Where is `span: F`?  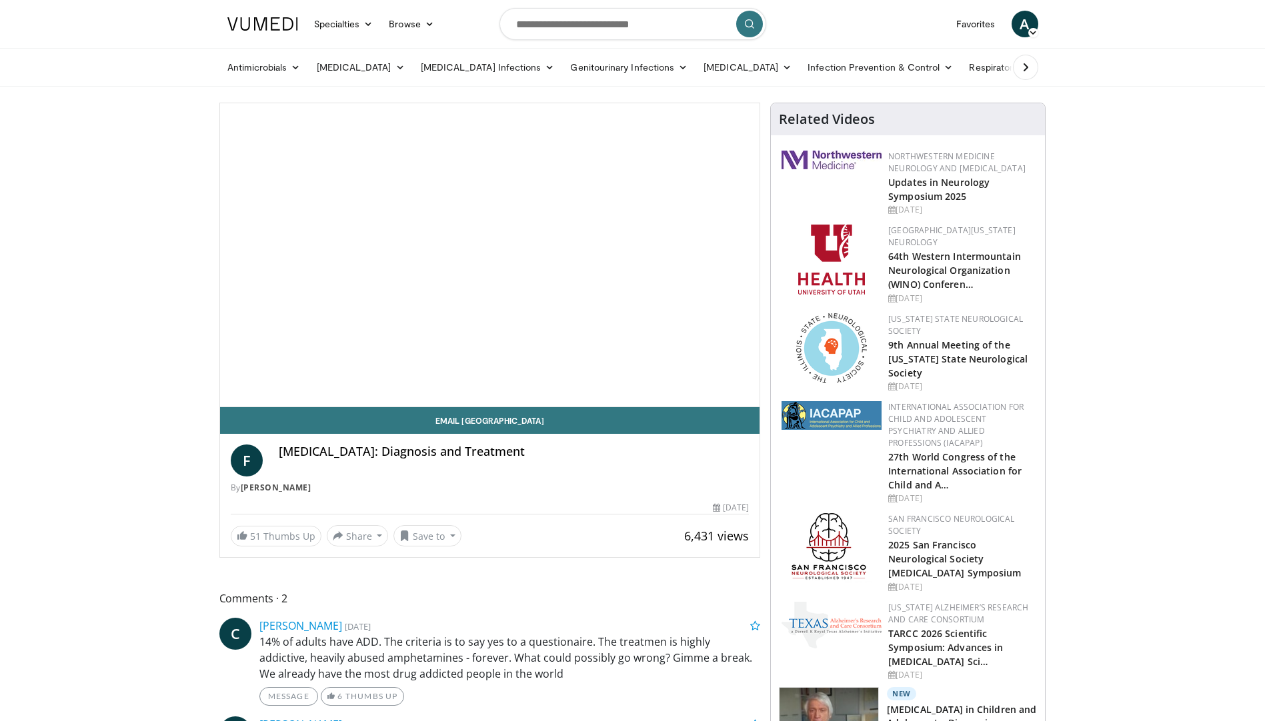 span: F is located at coordinates (247, 461).